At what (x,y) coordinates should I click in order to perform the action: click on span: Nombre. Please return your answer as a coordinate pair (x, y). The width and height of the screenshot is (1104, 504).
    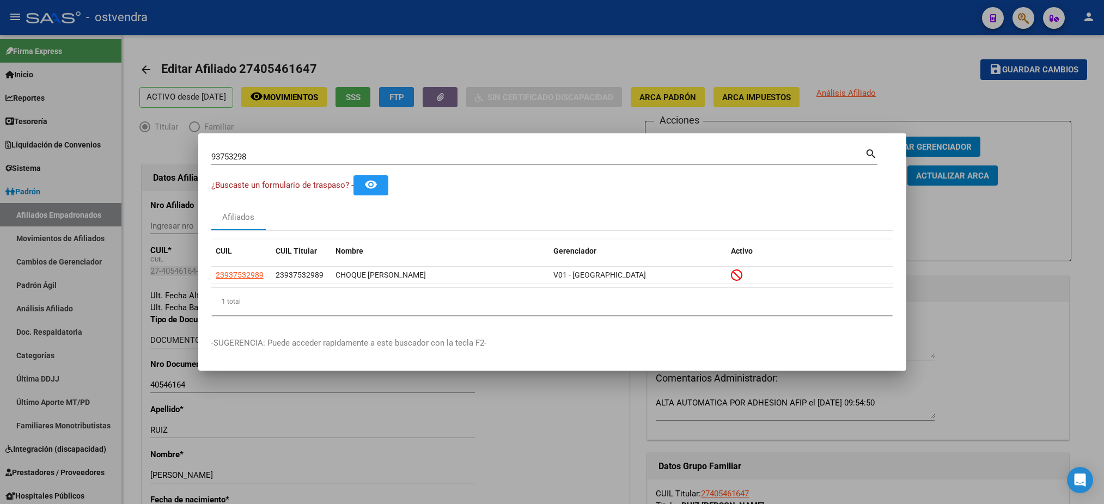
    Looking at the image, I should click on (349, 251).